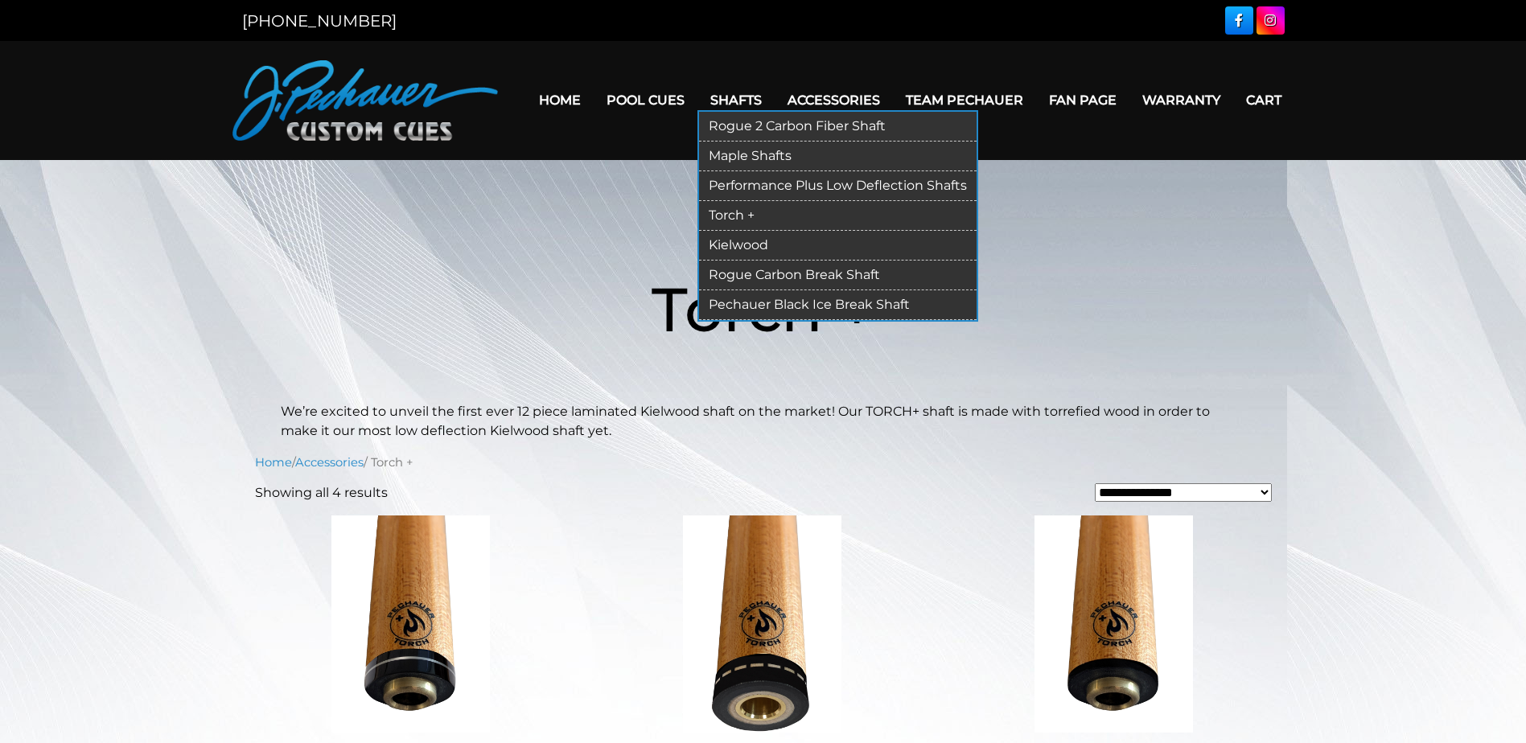 Image resolution: width=1526 pixels, height=743 pixels. What do you see at coordinates (1183, 492) in the screenshot?
I see `select: Shop order` at bounding box center [1183, 492].